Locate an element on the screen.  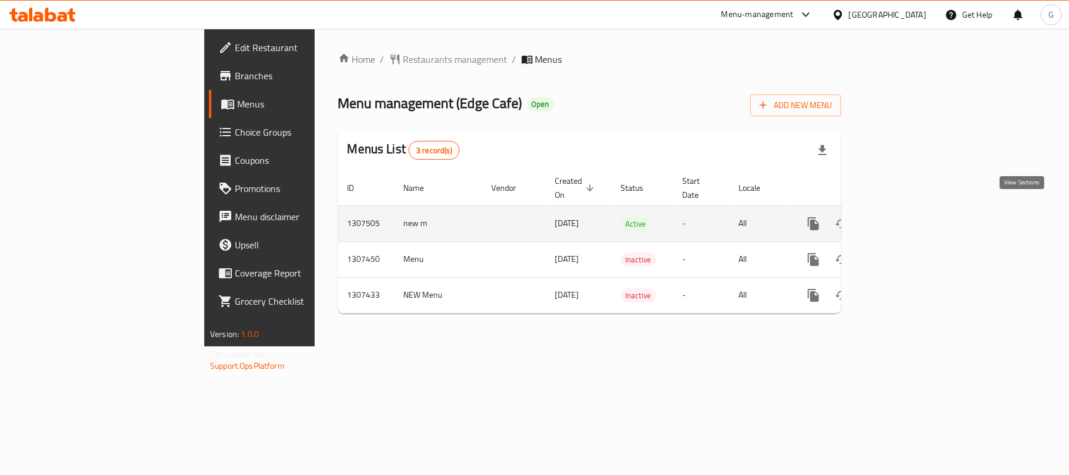
td: new m is located at coordinates (439, 223).